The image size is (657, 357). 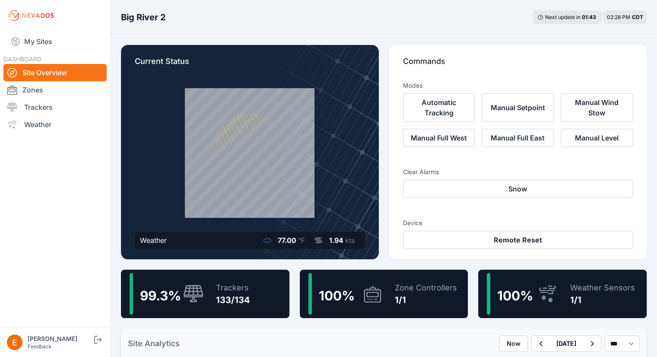 I want to click on a: 100%Weather Sensors1/1, so click(x=562, y=294).